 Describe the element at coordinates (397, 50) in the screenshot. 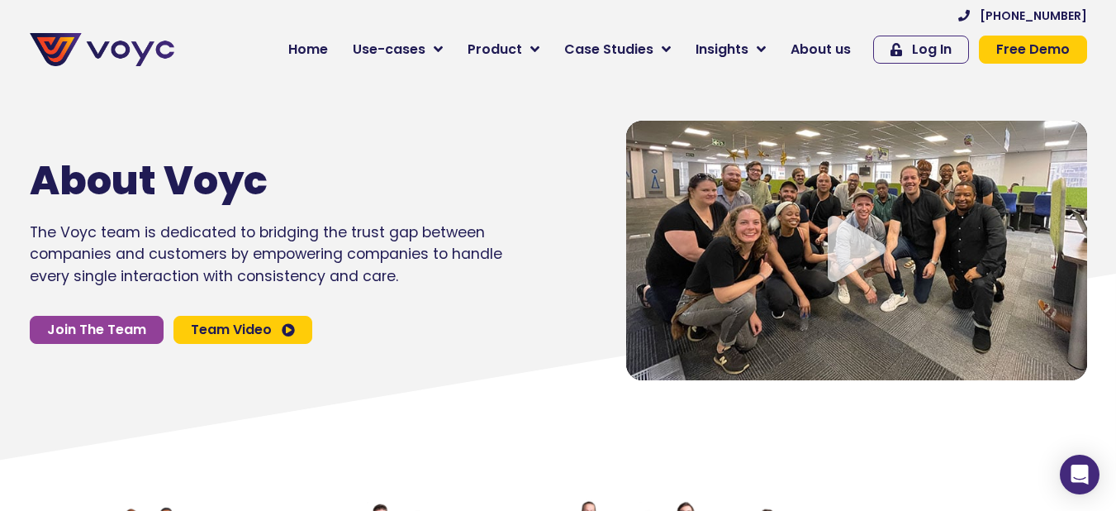

I see `a: Use-cases` at that location.